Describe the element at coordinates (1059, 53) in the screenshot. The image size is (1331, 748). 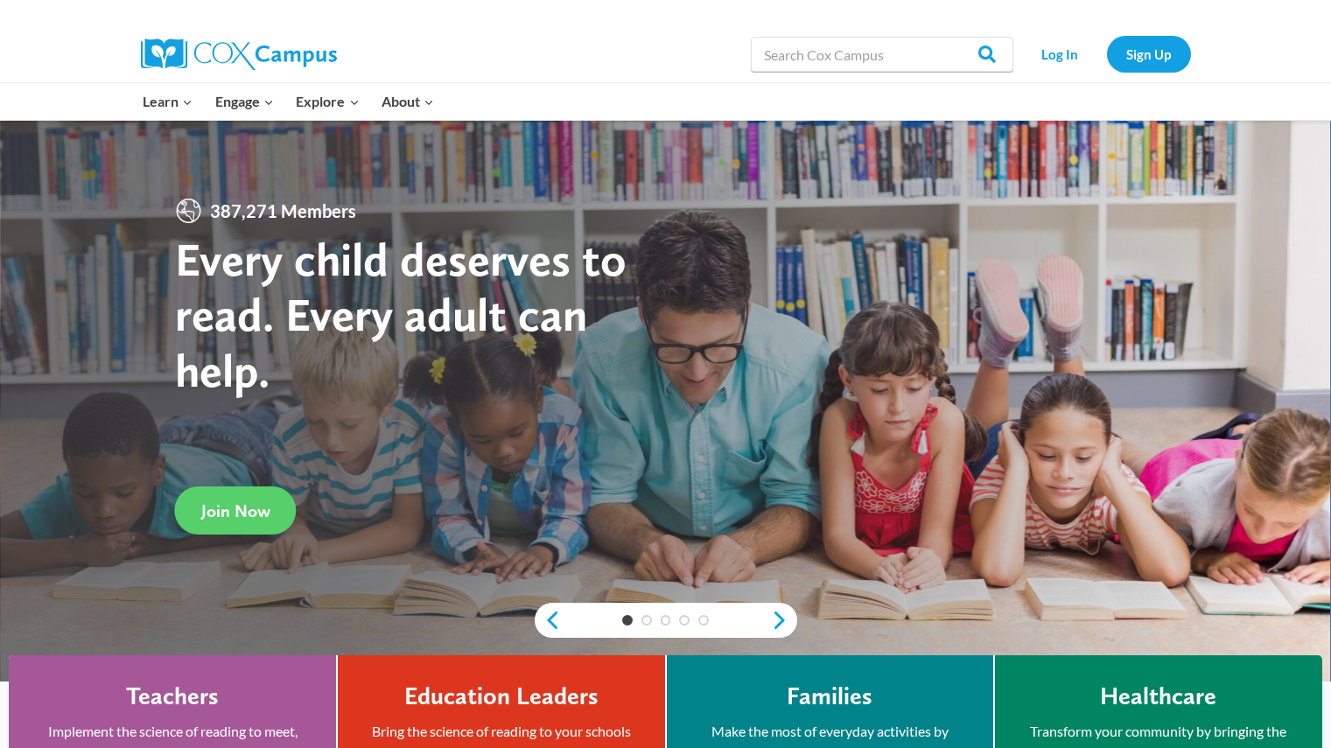
I see `a: Log In` at that location.